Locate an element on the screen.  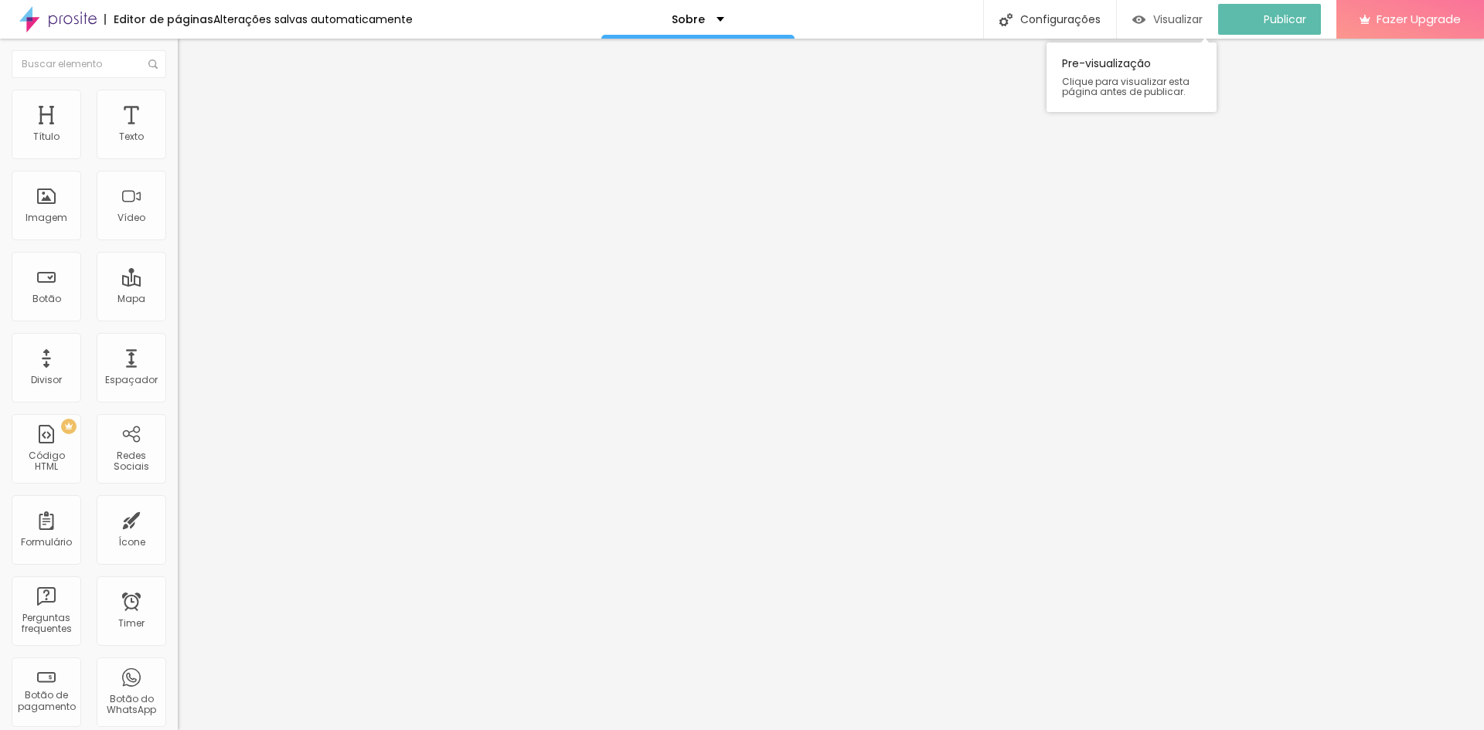
span: Fazer Upgrade is located at coordinates (1418, 19).